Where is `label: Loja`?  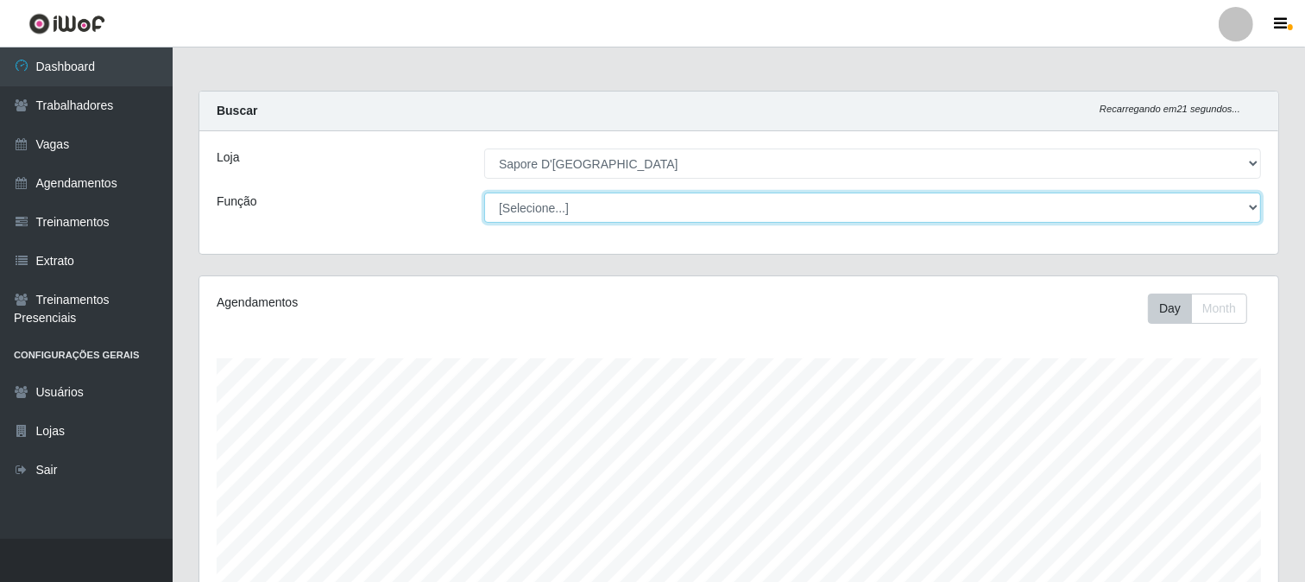 label: Loja is located at coordinates (228, 157).